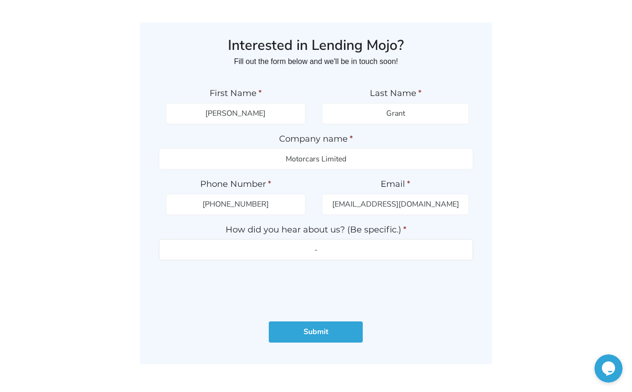 Image resolution: width=632 pixels, height=392 pixels. What do you see at coordinates (316, 46) in the screenshot?
I see `h3: Interested in Lending Mojo?` at bounding box center [316, 46].